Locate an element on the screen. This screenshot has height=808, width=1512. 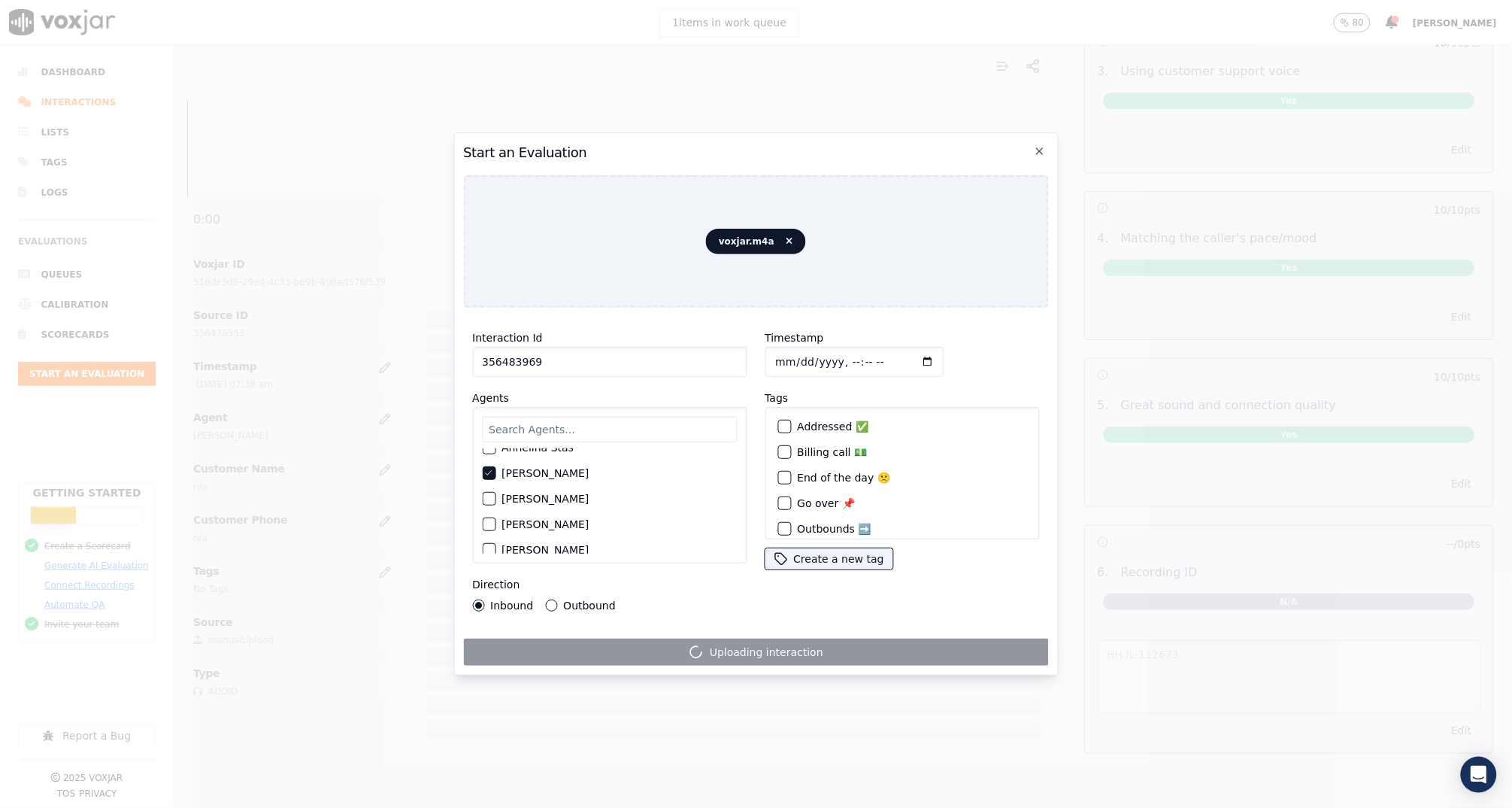
label: Interaction Id is located at coordinates (507, 337).